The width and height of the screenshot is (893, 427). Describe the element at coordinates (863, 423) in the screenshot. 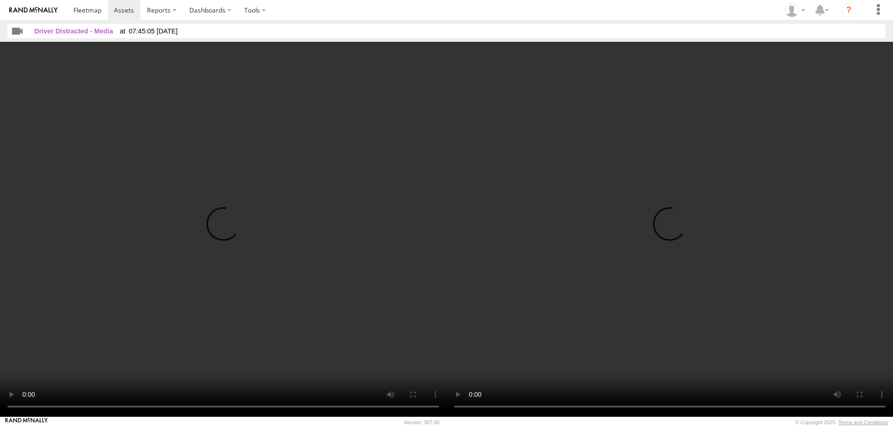

I see `a: Terms and Conditions` at that location.